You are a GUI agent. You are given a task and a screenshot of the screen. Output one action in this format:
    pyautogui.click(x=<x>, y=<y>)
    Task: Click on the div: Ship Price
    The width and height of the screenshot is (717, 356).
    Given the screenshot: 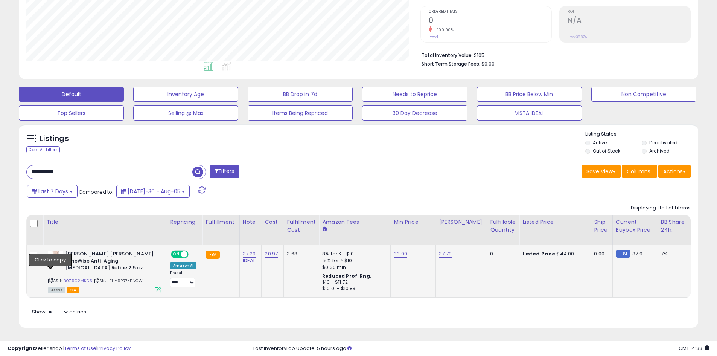 What is the action you would take?
    pyautogui.click(x=601, y=226)
    